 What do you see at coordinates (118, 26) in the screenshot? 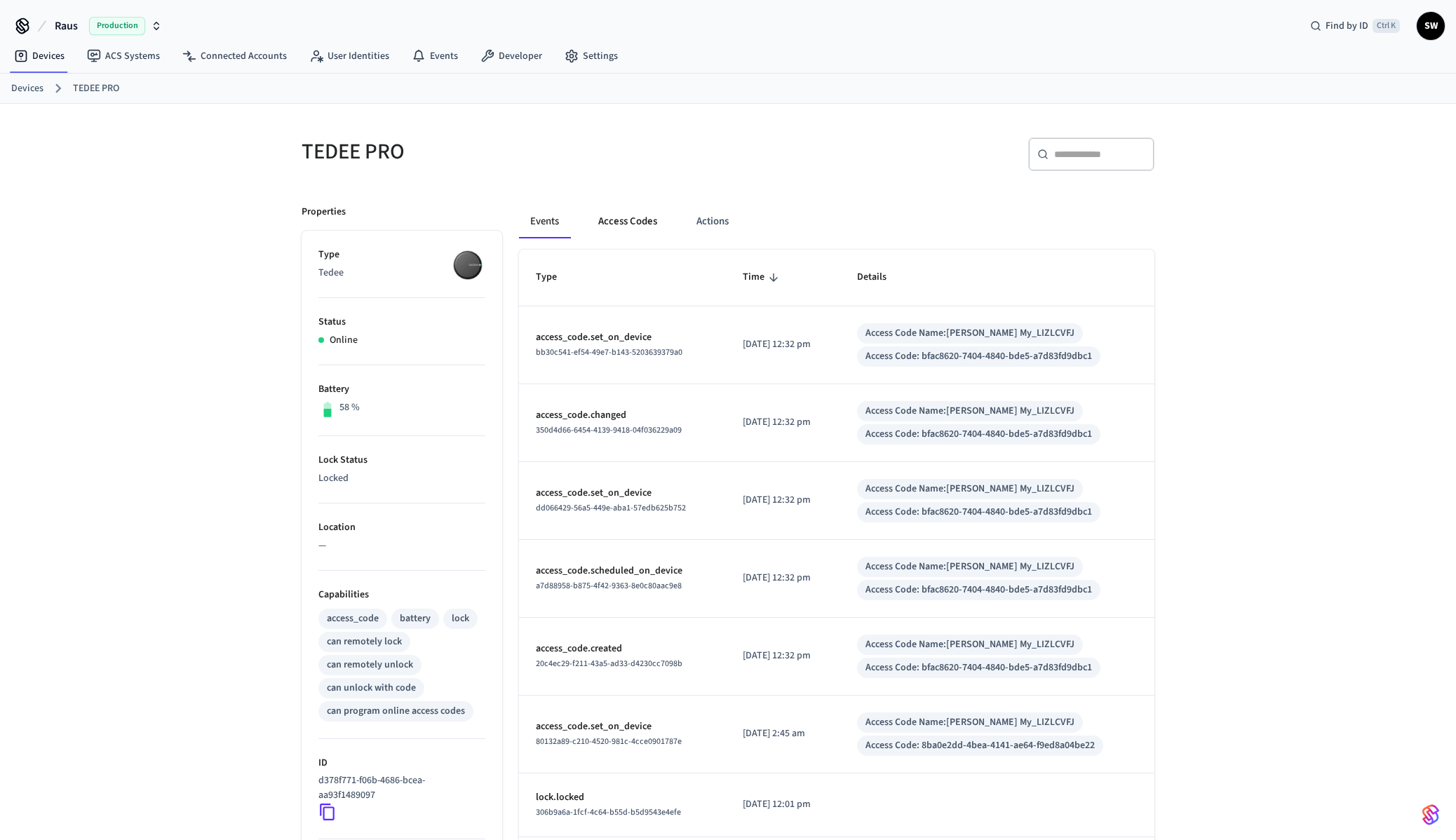
I see `span: Production` at bounding box center [118, 26].